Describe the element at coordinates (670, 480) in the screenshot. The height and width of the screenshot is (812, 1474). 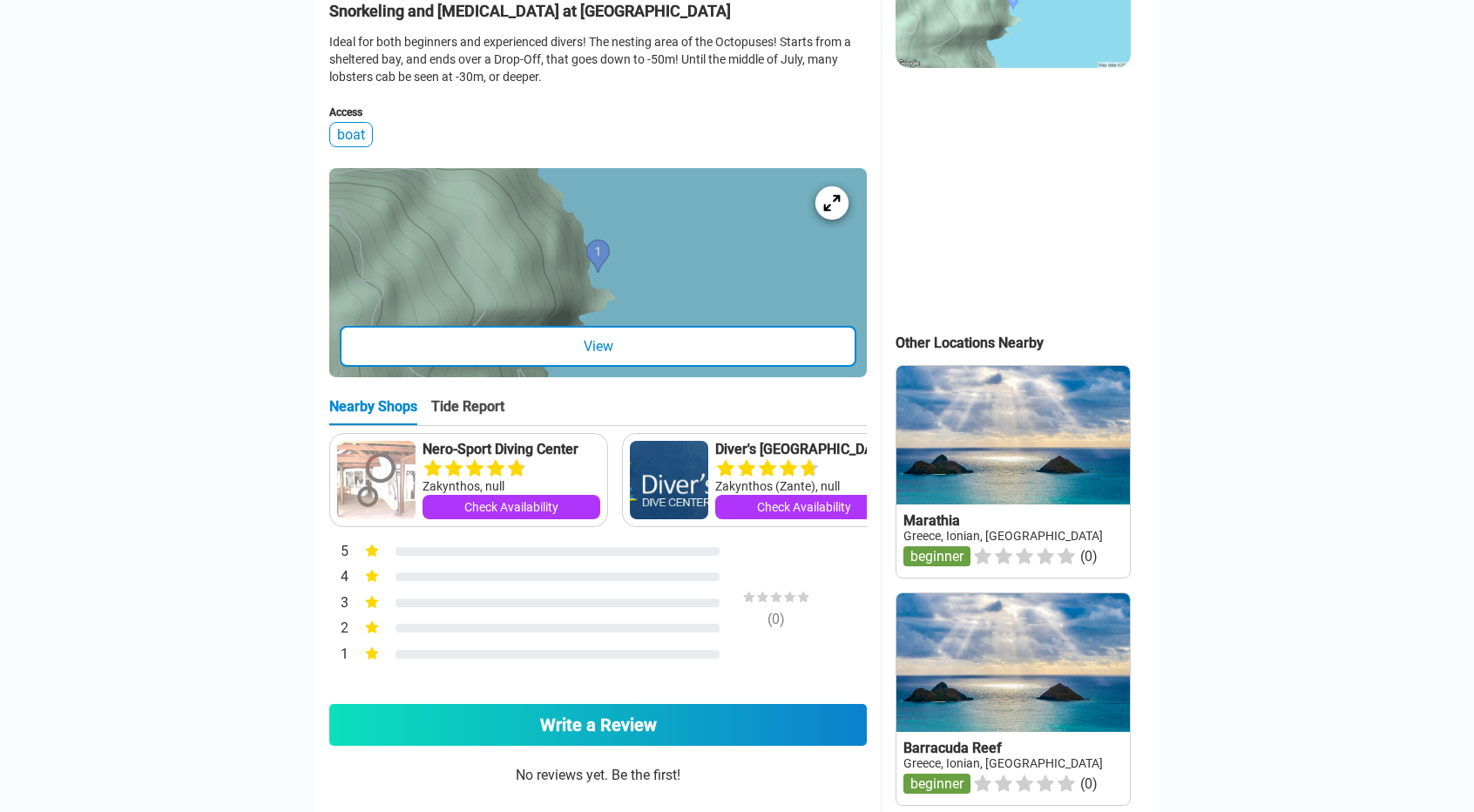
I see `img: Diver's Paradise Dive Center` at that location.